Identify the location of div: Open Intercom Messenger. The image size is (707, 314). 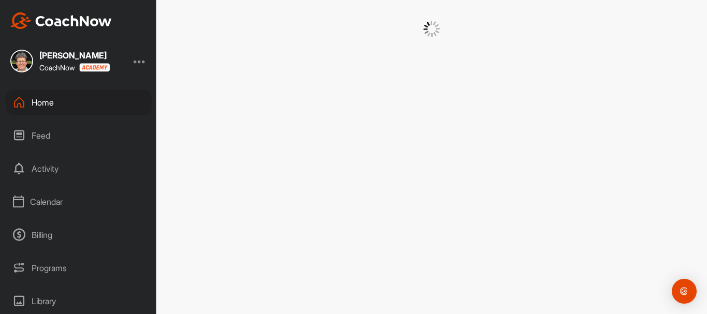
(685, 292).